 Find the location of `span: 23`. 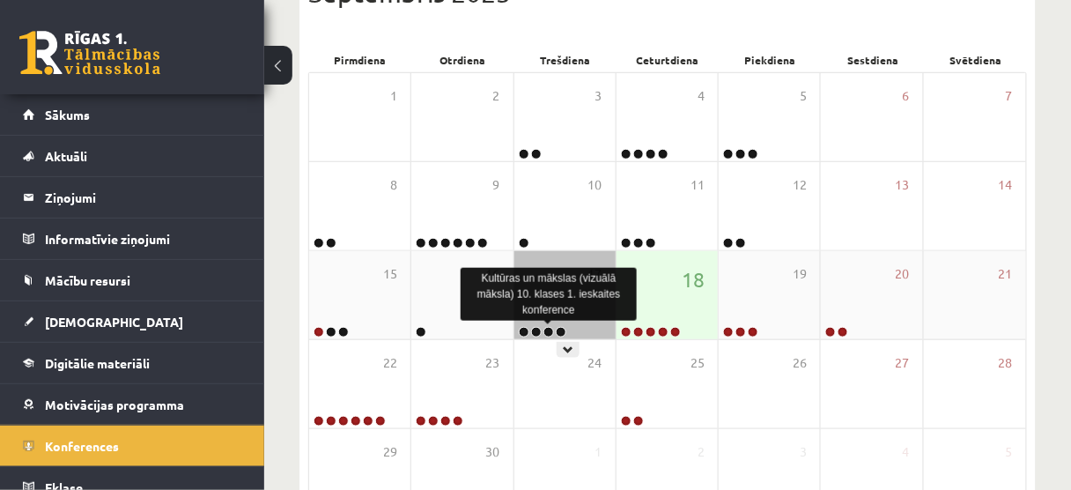

span: 23 is located at coordinates (493, 363).